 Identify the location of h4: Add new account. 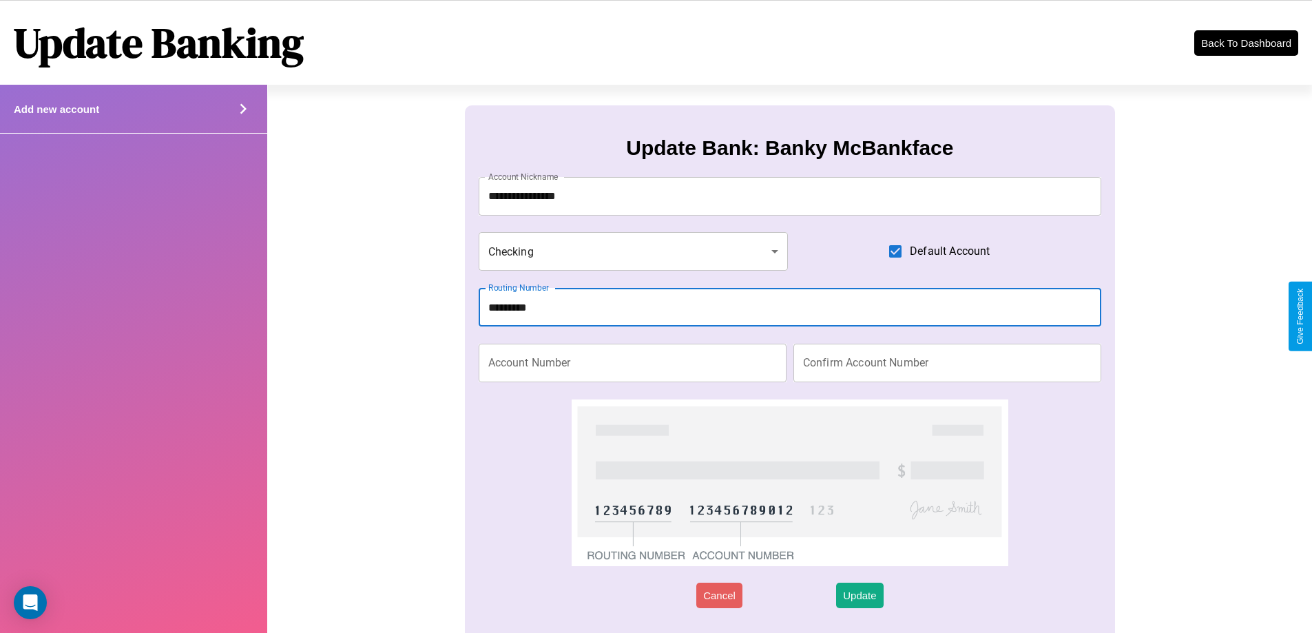
(56, 109).